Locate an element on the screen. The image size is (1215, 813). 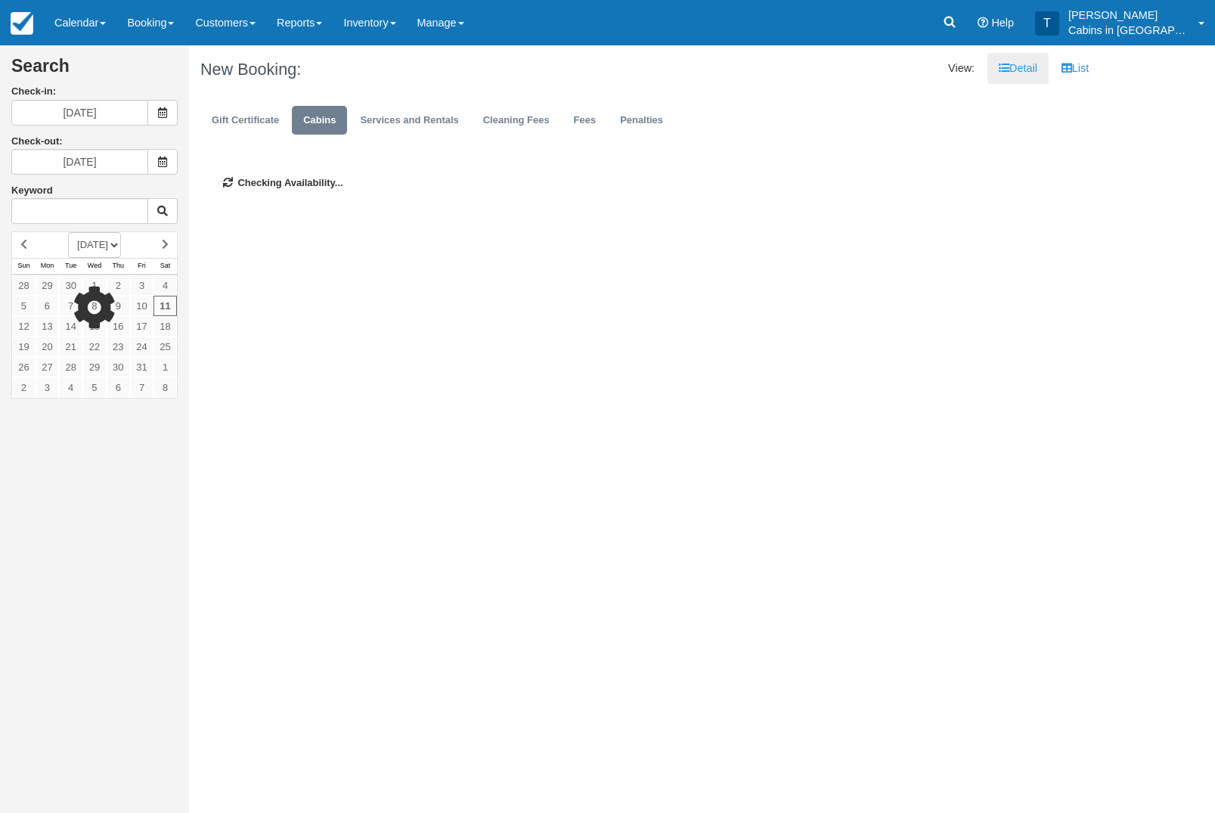
a: Penalties is located at coordinates (641, 120).